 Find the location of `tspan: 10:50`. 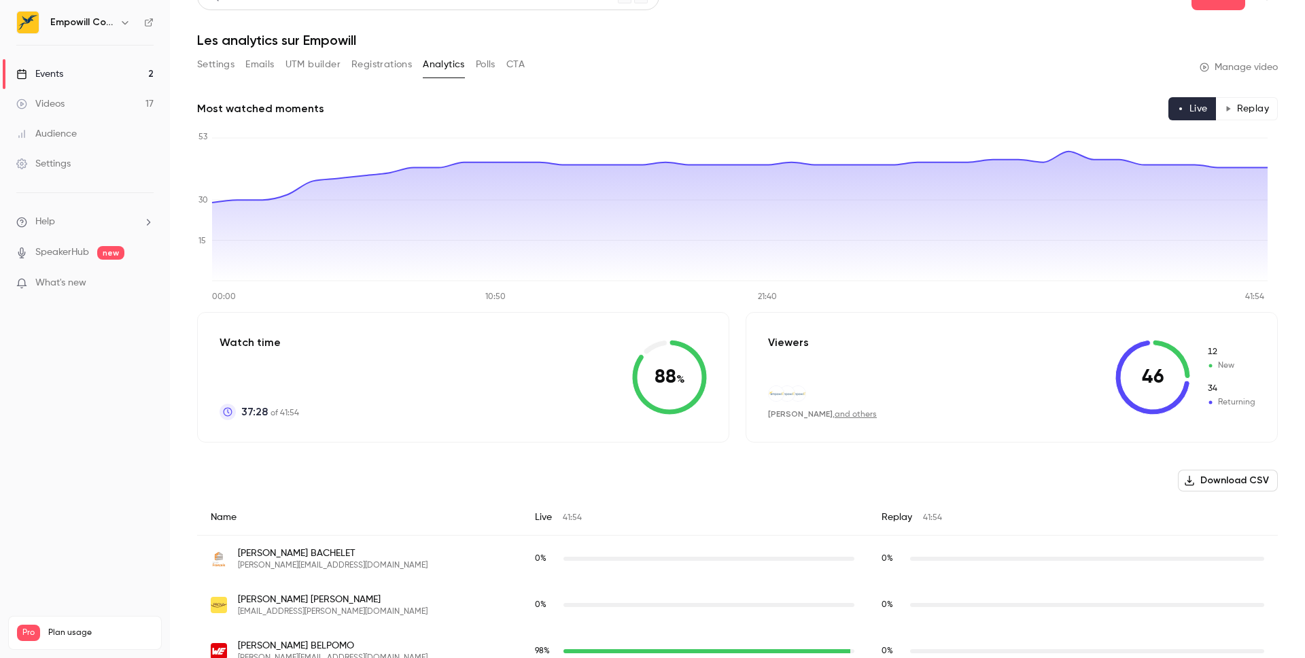

tspan: 10:50 is located at coordinates (495, 297).